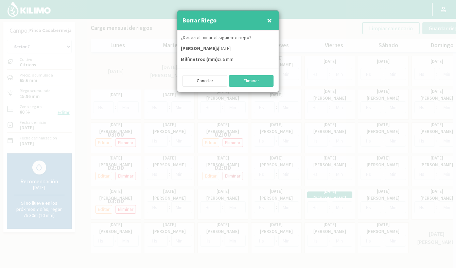 This screenshot has width=456, height=268. I want to click on button: Close, so click(270, 20).